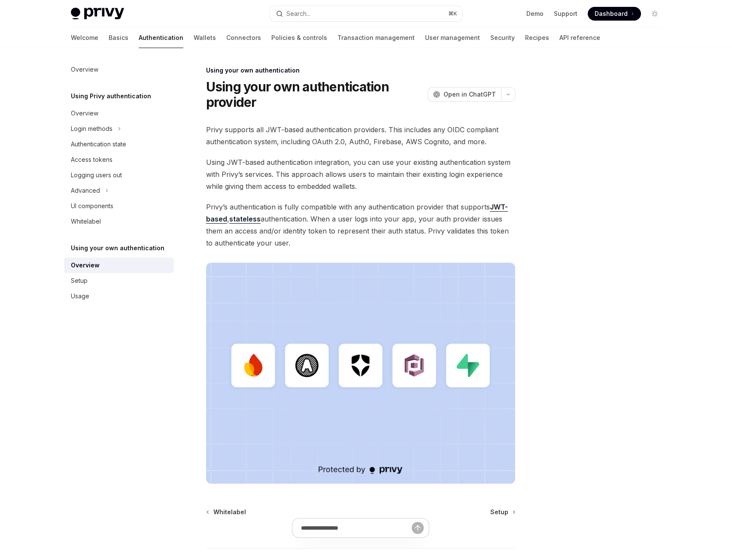  Describe the element at coordinates (119, 129) in the screenshot. I see `button: Toggle Login methods section` at that location.